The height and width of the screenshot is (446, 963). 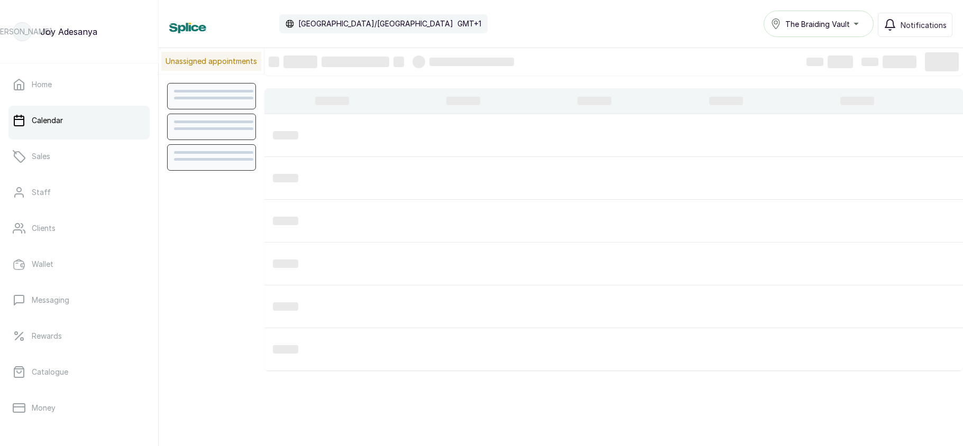 What do you see at coordinates (47, 336) in the screenshot?
I see `p: Rewards` at bounding box center [47, 336].